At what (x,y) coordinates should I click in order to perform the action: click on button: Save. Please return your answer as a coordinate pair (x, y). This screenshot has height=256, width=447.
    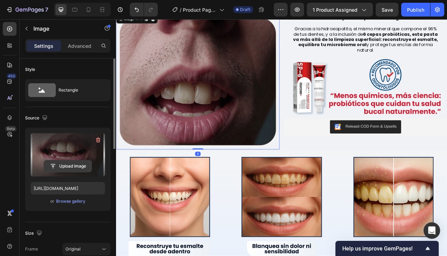
    Looking at the image, I should click on (387, 10).